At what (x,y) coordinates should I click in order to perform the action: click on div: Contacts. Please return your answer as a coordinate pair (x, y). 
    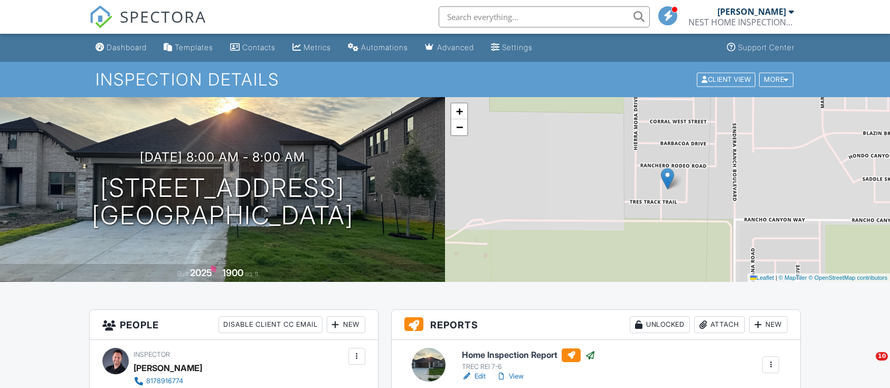
    Looking at the image, I should click on (259, 47).